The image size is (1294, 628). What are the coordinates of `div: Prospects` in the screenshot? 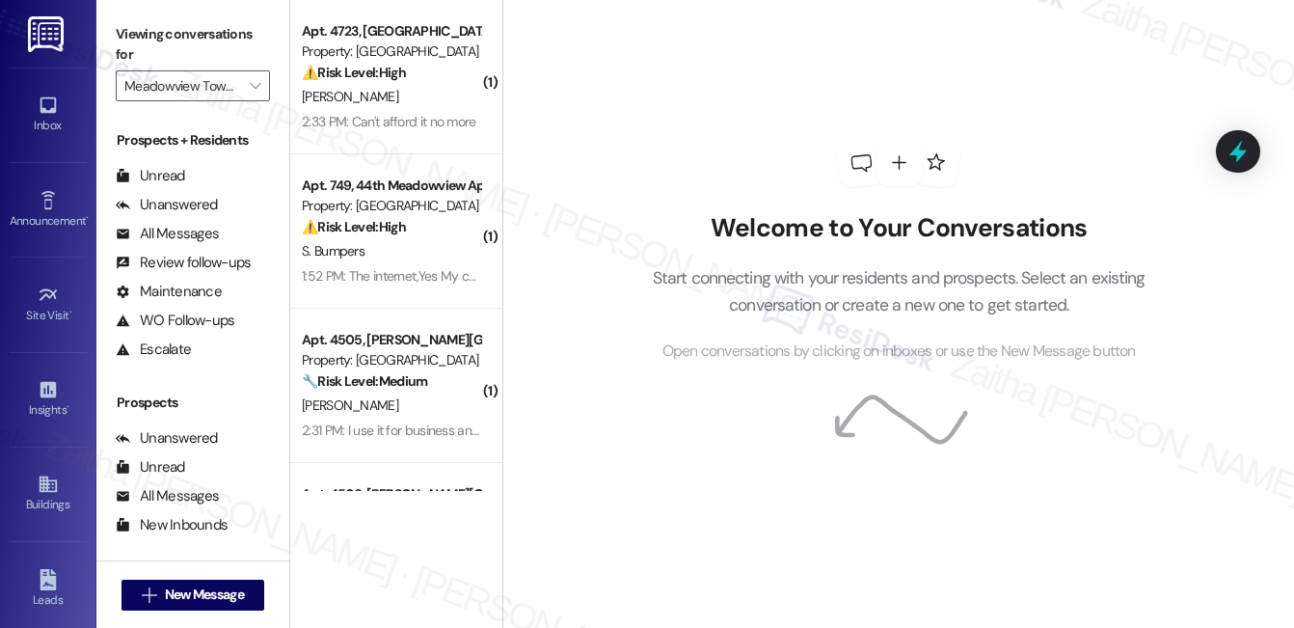 It's located at (193, 402).